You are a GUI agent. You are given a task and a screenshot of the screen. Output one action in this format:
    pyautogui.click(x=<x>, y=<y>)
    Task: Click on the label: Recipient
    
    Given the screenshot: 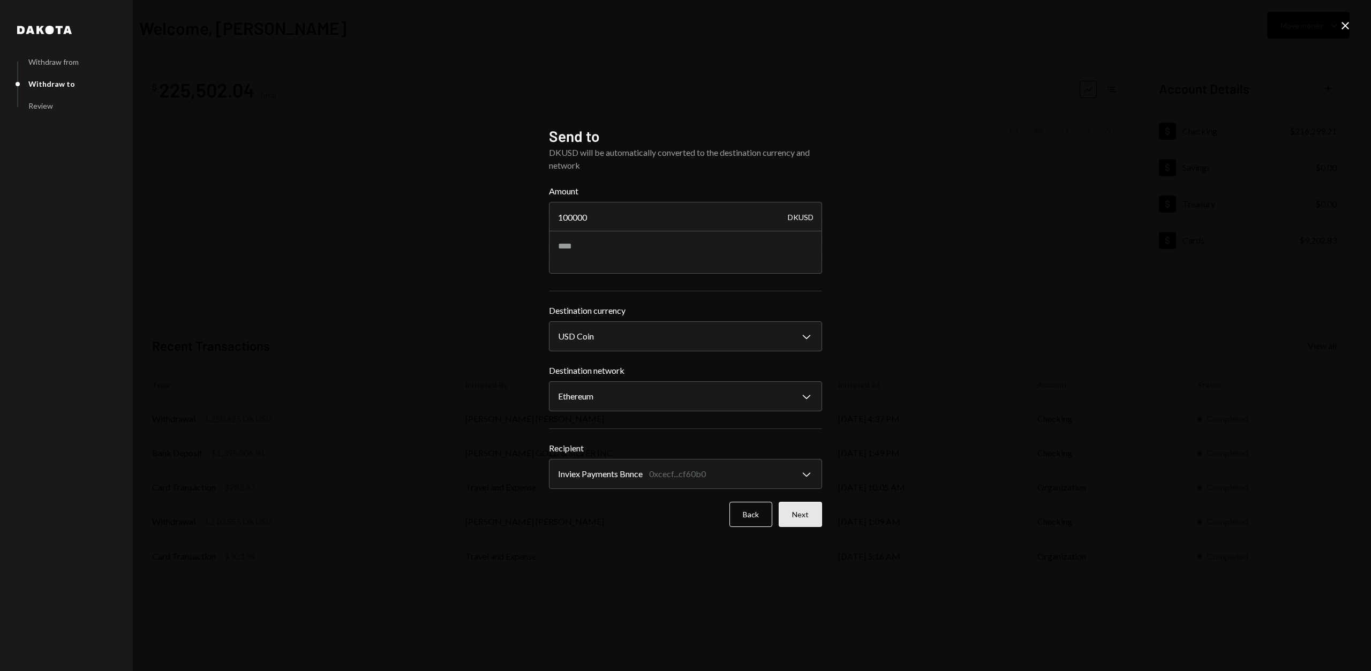 What is the action you would take?
    pyautogui.click(x=686, y=448)
    